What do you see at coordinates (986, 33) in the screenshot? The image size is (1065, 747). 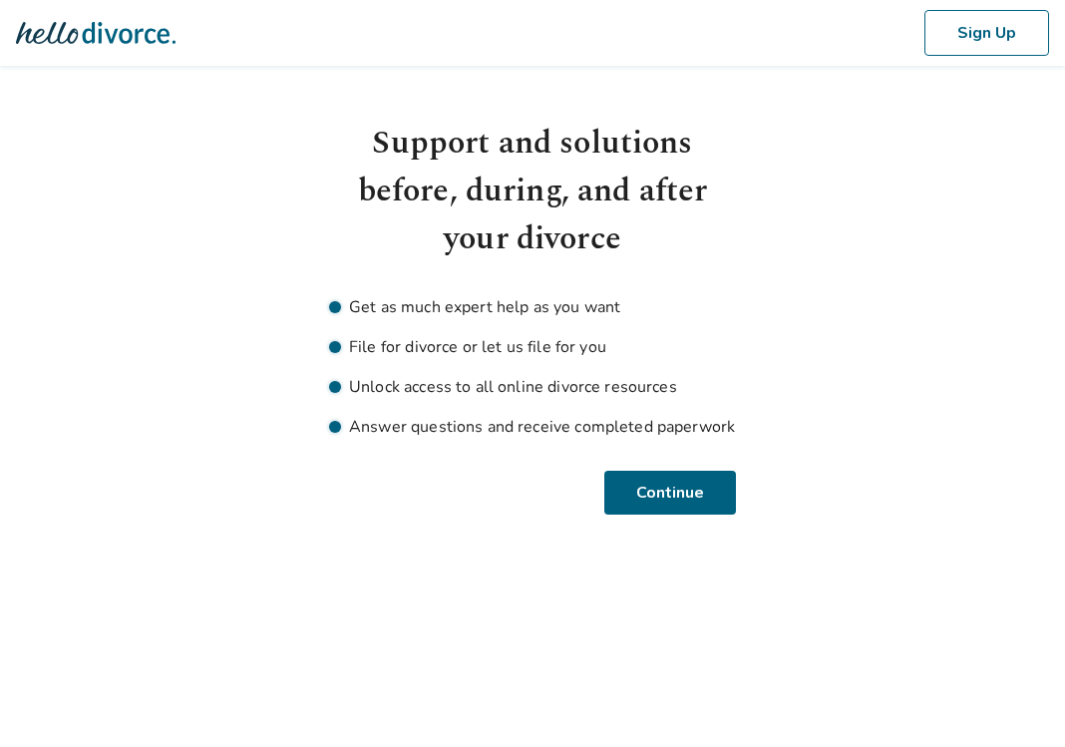 I see `button: Sign Up` at bounding box center [986, 33].